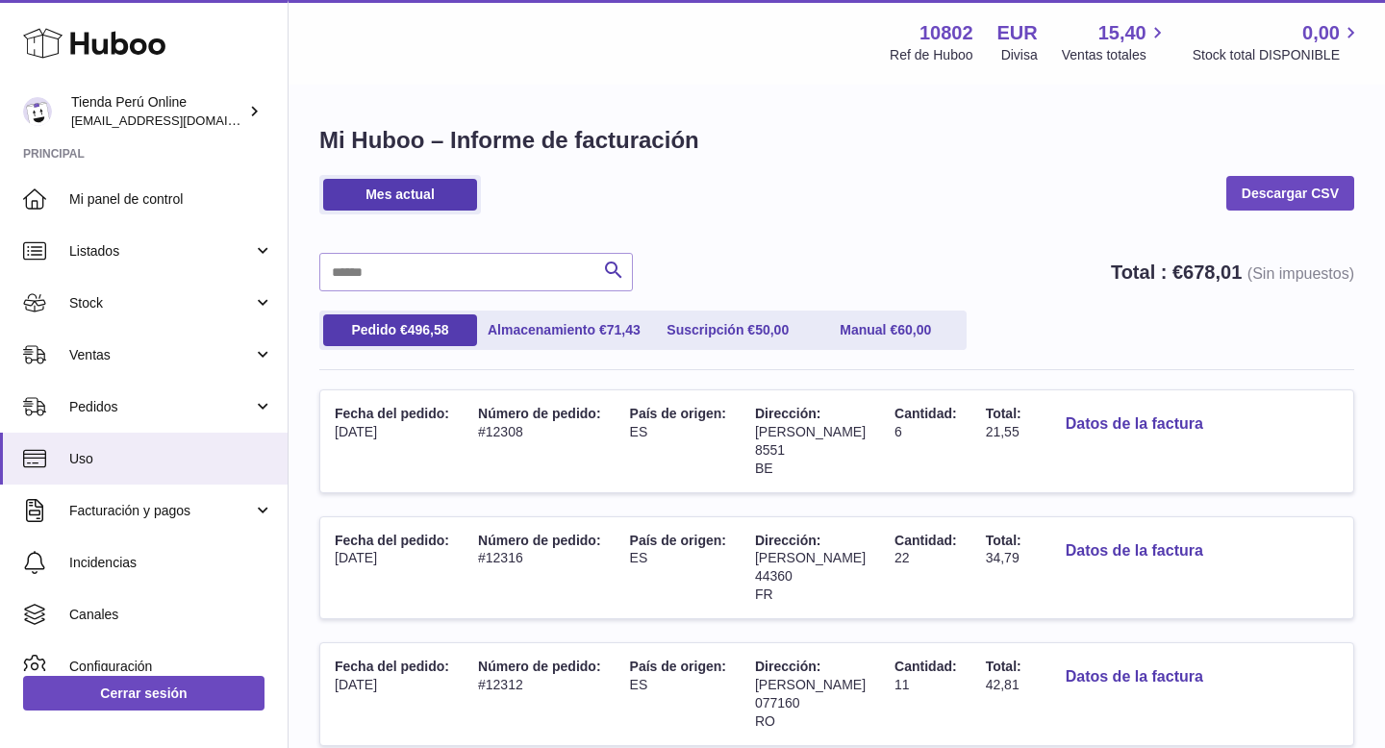  I want to click on span: 496,58, so click(428, 330).